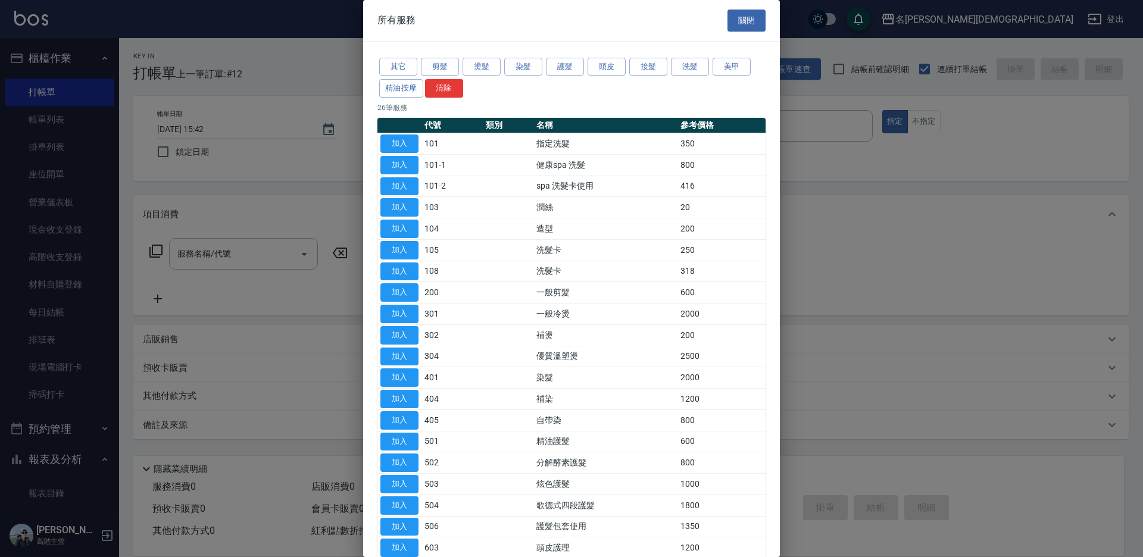  What do you see at coordinates (396, 20) in the screenshot?
I see `span: 所有服務` at bounding box center [396, 20].